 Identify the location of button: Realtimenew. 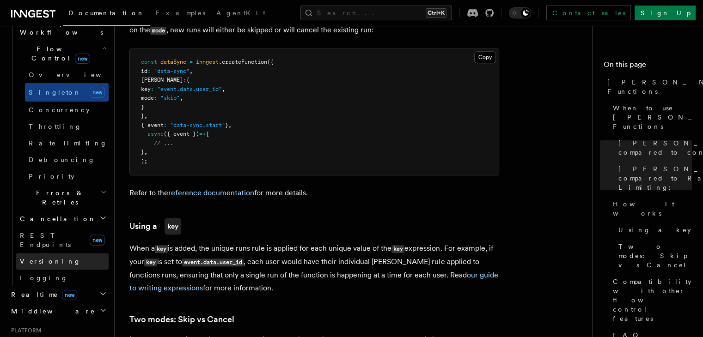
(58, 295).